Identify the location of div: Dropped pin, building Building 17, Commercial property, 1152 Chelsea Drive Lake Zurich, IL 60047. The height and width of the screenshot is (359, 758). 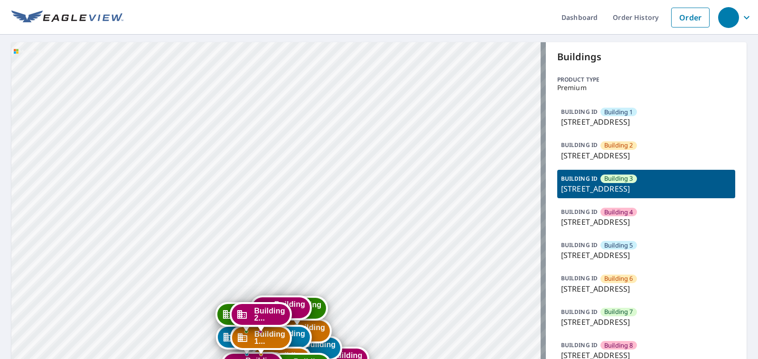
(246, 340).